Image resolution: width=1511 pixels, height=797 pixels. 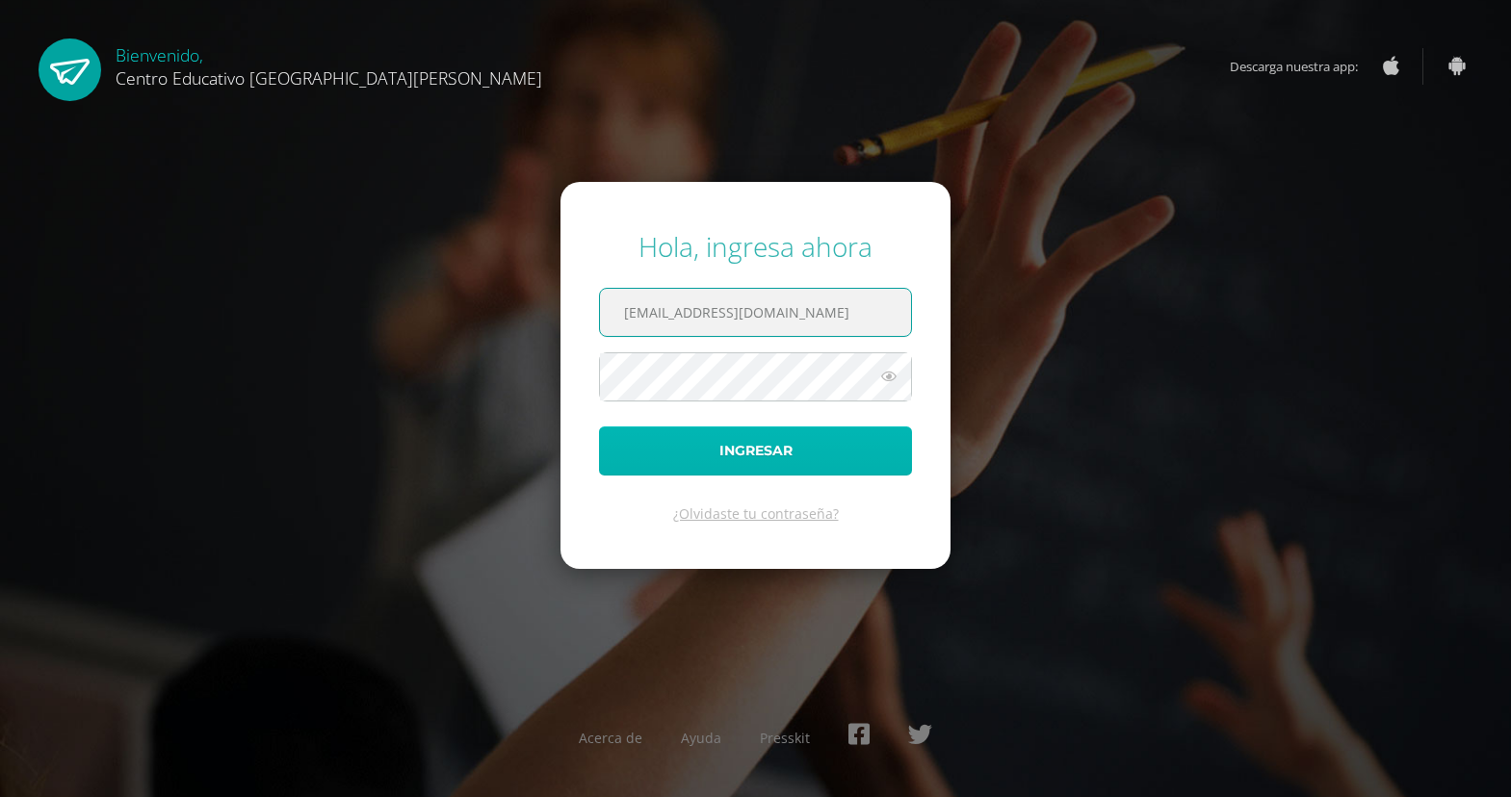 What do you see at coordinates (755, 451) in the screenshot?
I see `button: Ingresar` at bounding box center [755, 451].